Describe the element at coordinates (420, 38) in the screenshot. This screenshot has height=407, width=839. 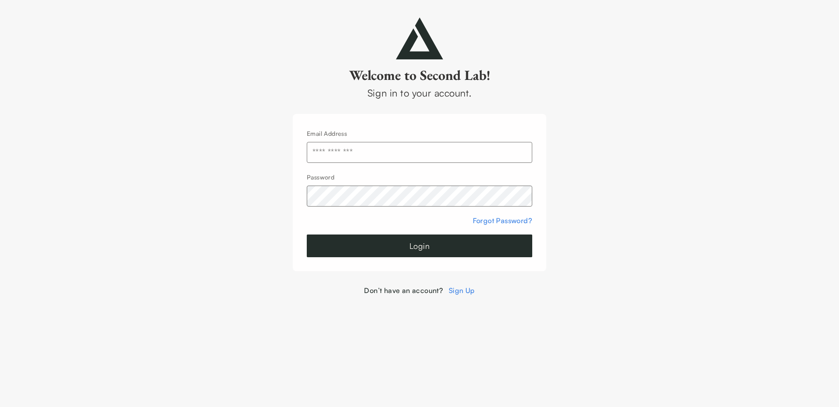
I see `img: secondlab-logo` at that location.